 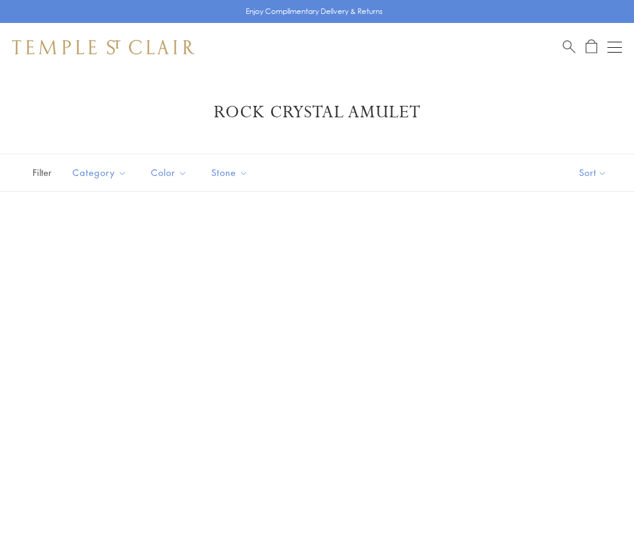 I want to click on button: Color, so click(x=169, y=172).